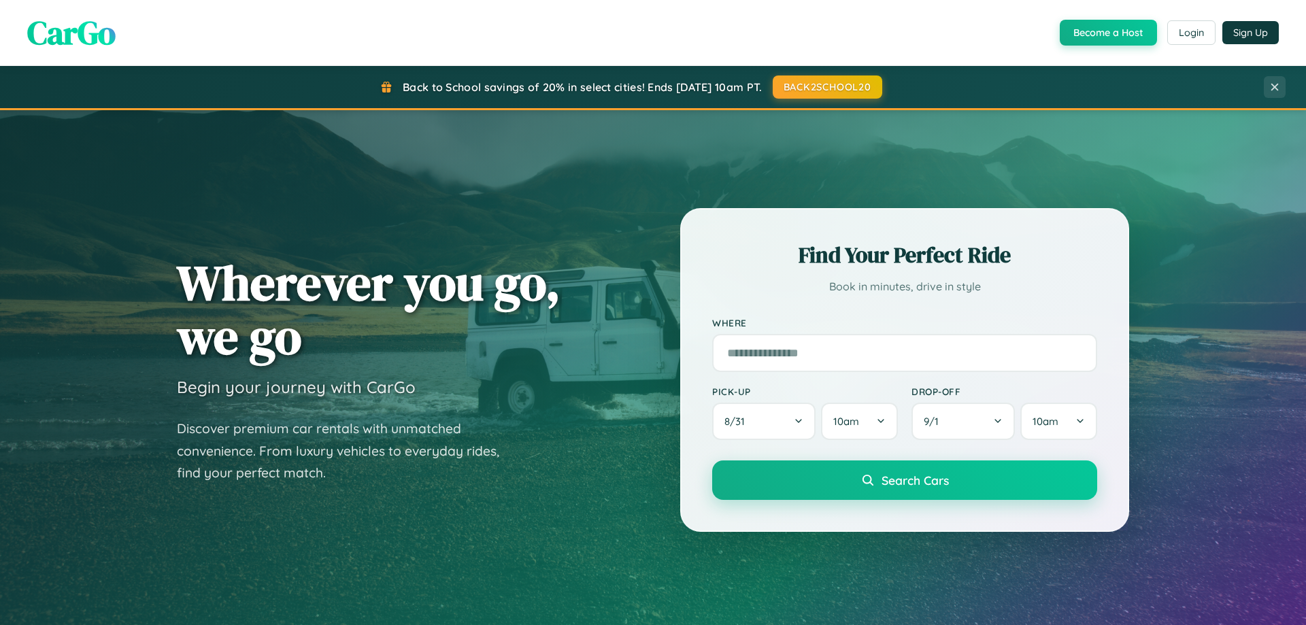 Image resolution: width=1306 pixels, height=625 pixels. Describe the element at coordinates (347, 451) in the screenshot. I see `p: Discover premium car rentals with unmatched convenience. From luxury vehicles to everyday rides, ...` at that location.